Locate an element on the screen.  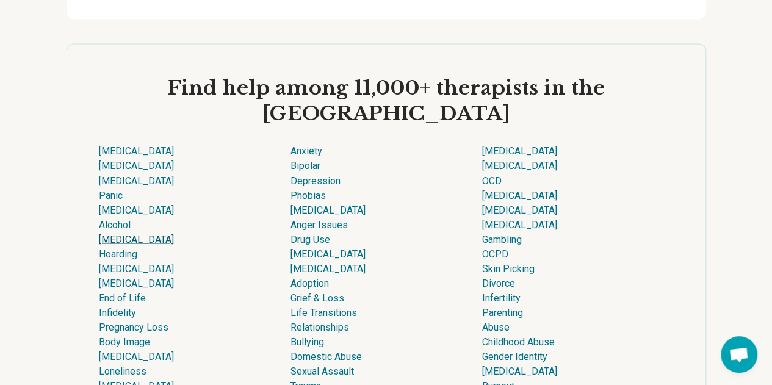
a: Drug Use is located at coordinates (310, 239).